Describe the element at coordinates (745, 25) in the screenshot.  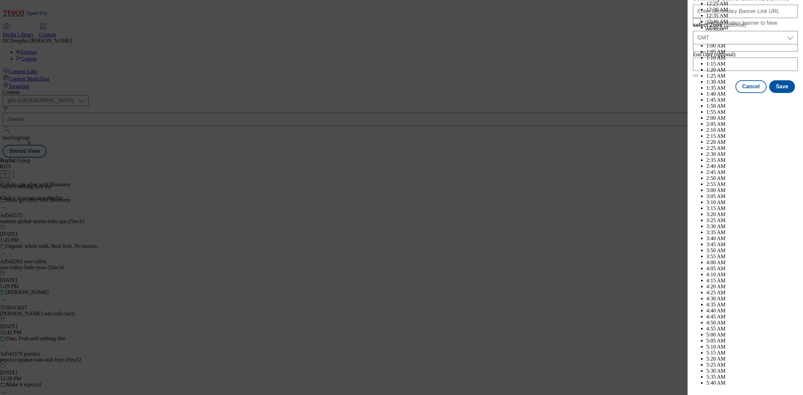
I see `label: select Zone` at that location.